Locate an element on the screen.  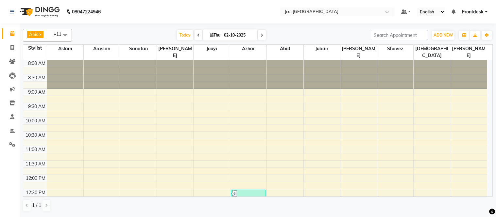
span: Azhar is located at coordinates (248, 49).